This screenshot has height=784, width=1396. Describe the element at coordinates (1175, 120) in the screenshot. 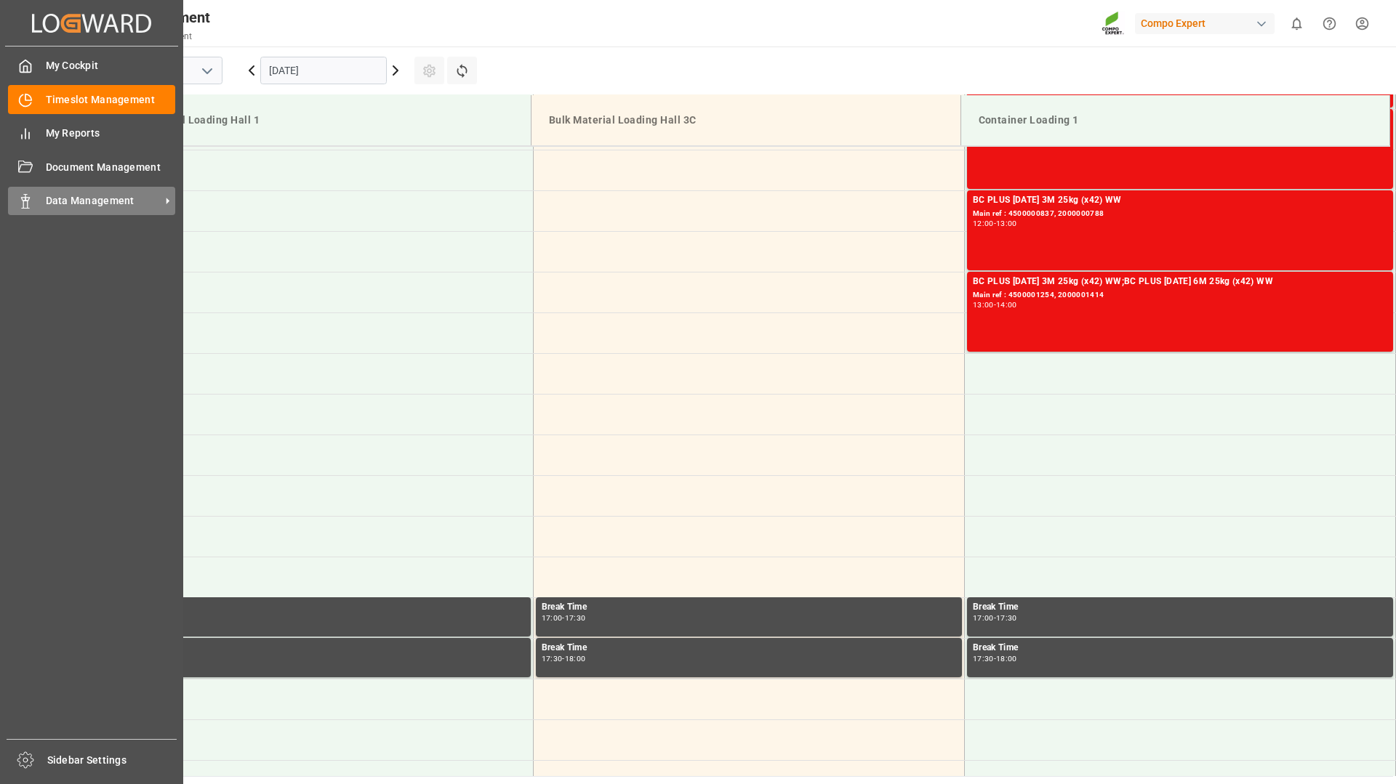

I see `div: Container Loading 1` at that location.